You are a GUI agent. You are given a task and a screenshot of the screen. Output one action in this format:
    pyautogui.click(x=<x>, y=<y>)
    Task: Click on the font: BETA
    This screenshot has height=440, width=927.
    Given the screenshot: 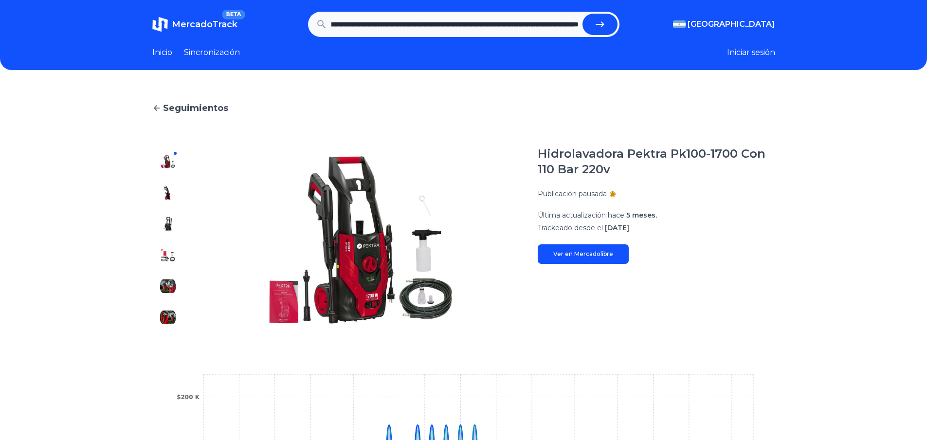 What is the action you would take?
    pyautogui.click(x=233, y=14)
    